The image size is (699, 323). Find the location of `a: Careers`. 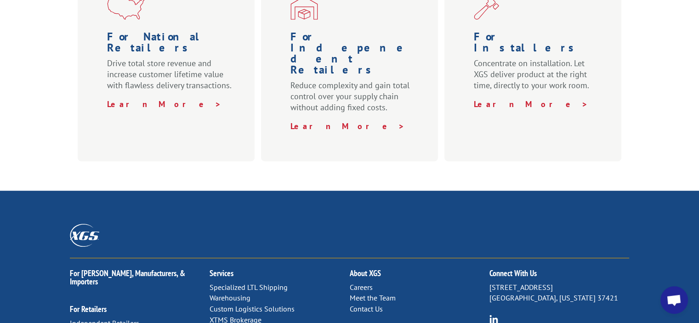

a: Careers is located at coordinates (361, 287).